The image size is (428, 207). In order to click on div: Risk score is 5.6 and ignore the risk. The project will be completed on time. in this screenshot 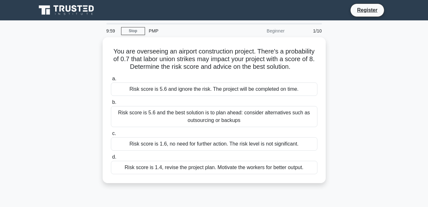, I will do `click(214, 89)`.